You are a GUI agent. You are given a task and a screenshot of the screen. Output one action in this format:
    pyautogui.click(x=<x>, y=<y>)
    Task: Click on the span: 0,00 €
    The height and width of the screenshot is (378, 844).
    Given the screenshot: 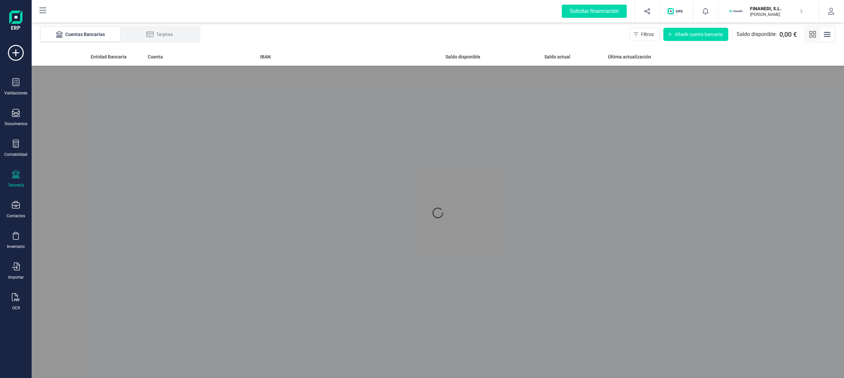 What is the action you would take?
    pyautogui.click(x=788, y=34)
    